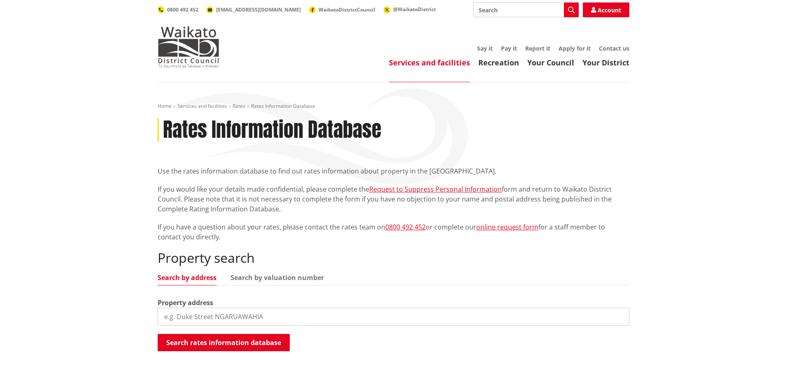  Describe the element at coordinates (283, 106) in the screenshot. I see `span: Rates Information Database` at that location.